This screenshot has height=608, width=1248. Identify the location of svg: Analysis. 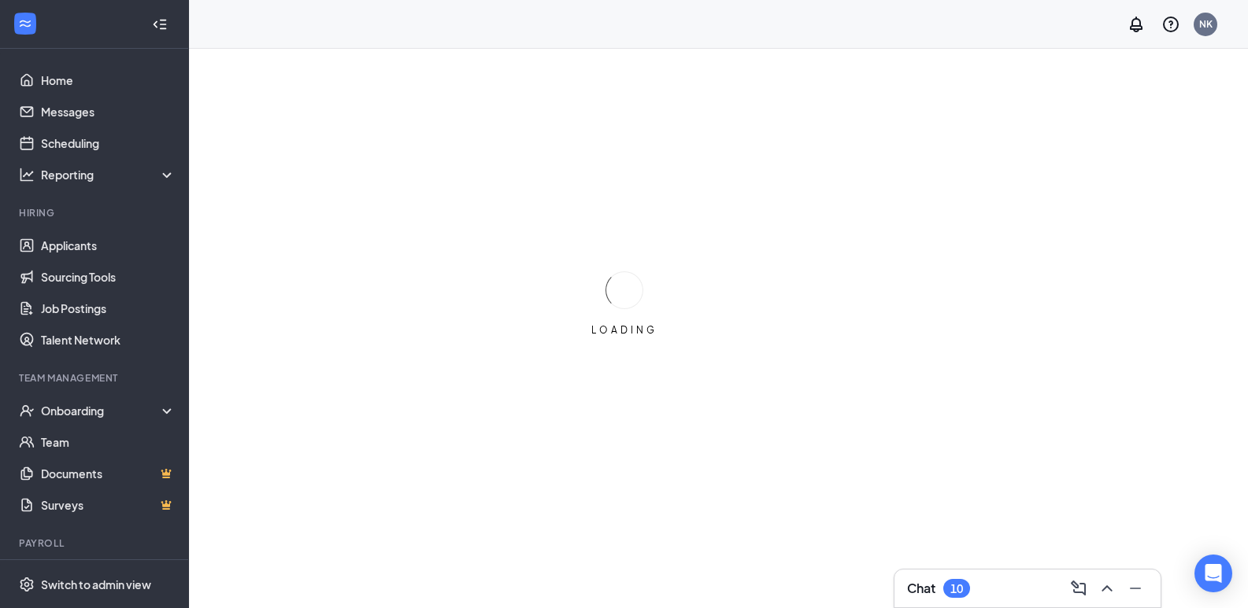
(27, 175).